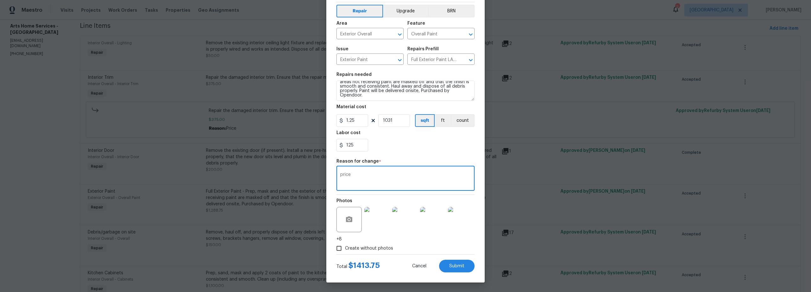 Image resolution: width=811 pixels, height=292 pixels. What do you see at coordinates (342, 23) in the screenshot?
I see `h5: Area` at bounding box center [342, 23].